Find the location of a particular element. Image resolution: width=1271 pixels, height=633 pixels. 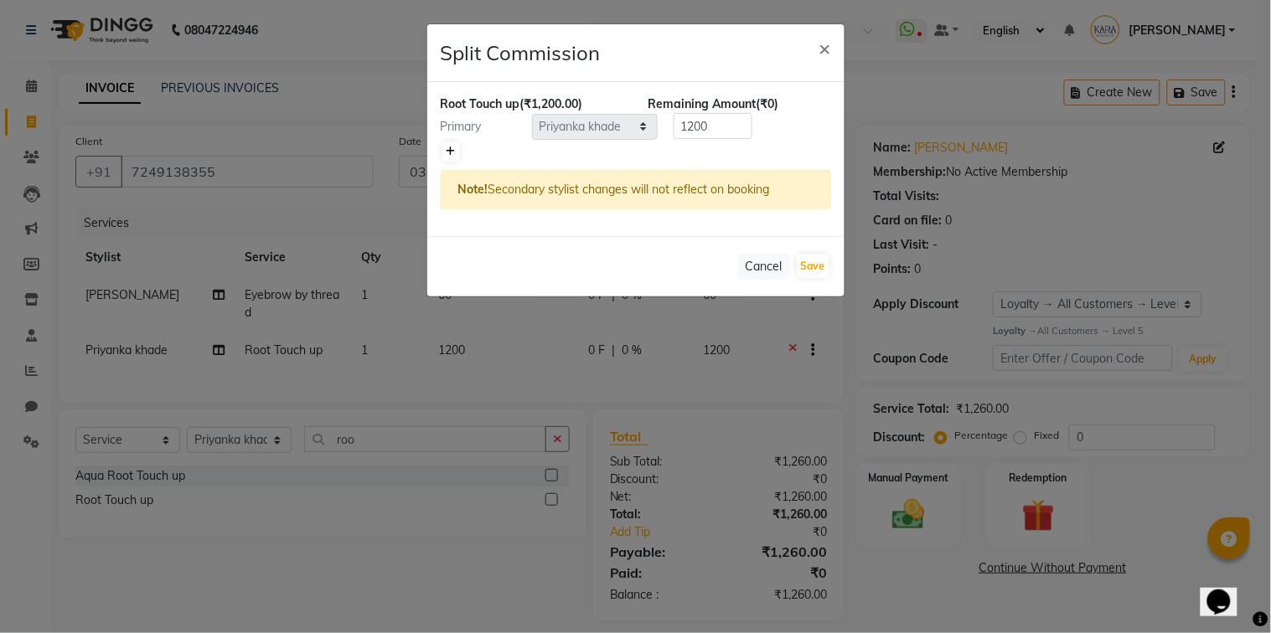

div: Primary is located at coordinates (480, 127).